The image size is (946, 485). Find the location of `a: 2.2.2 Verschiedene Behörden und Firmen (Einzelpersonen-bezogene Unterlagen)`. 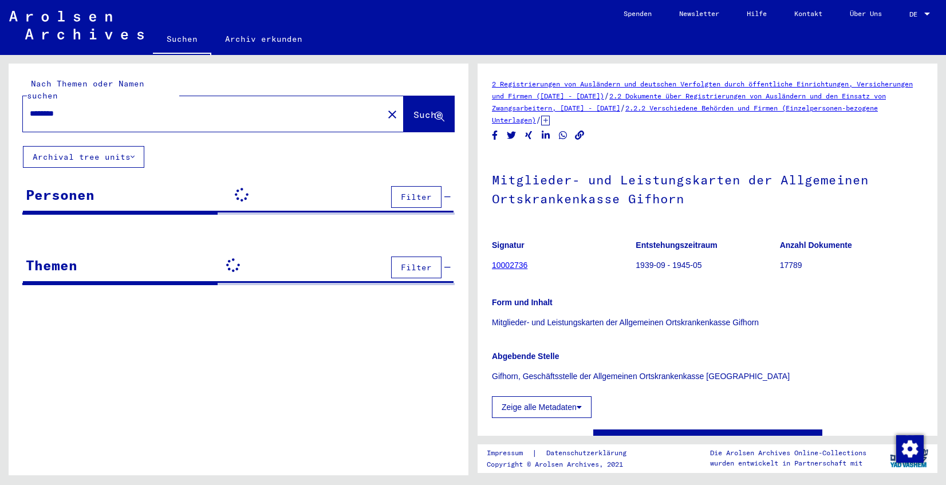

a: 2.2.2 Verschiedene Behörden und Firmen (Einzelpersonen-bezogene Unterlagen) is located at coordinates (685, 114).